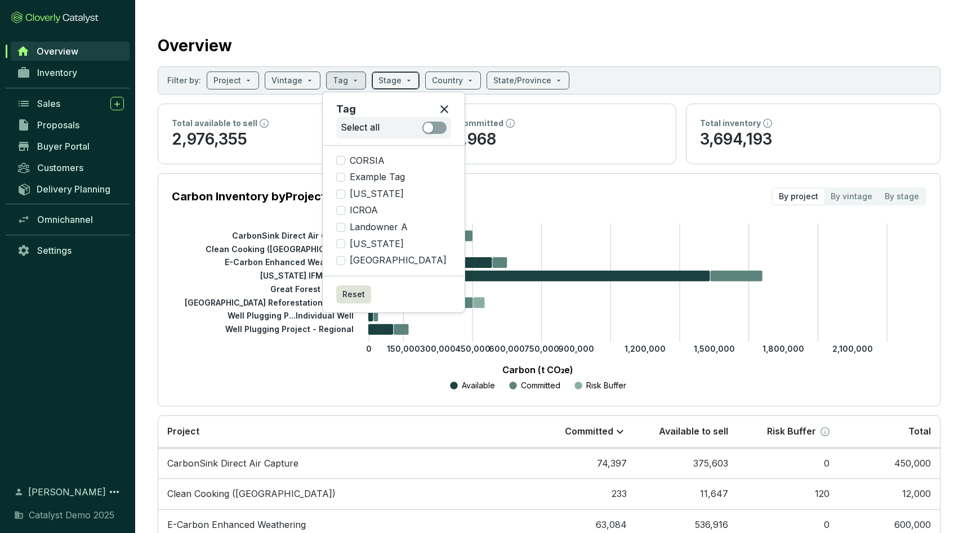 This screenshot has height=533, width=963. I want to click on span: Inventory, so click(57, 73).